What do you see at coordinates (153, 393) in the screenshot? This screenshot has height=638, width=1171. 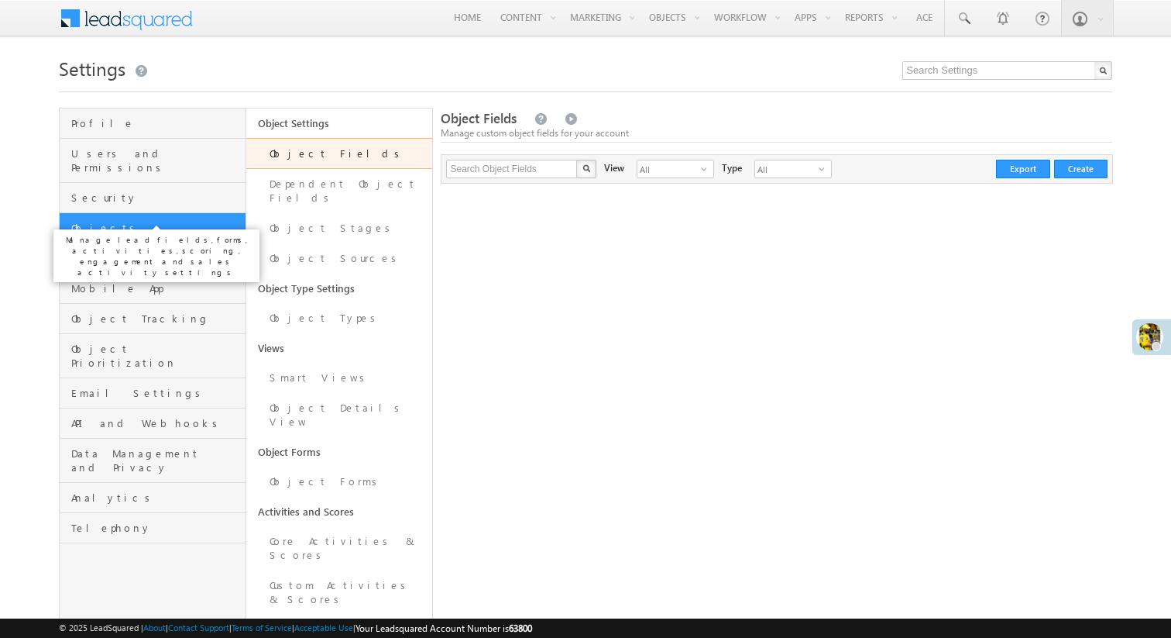 I see `a: Email Settings` at bounding box center [153, 393].